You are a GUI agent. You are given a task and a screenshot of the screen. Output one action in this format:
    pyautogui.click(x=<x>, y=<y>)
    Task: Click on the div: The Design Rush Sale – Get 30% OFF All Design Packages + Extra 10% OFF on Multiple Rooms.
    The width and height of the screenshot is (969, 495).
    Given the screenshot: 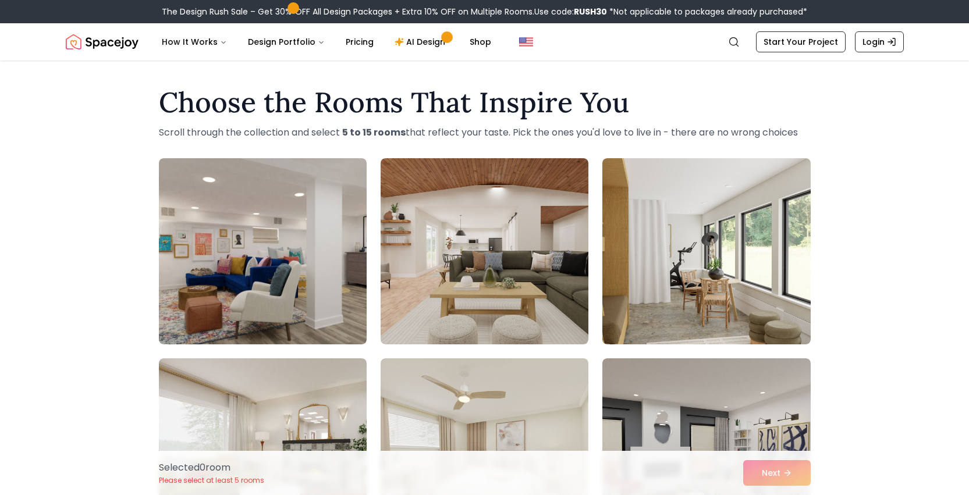 What is the action you would take?
    pyautogui.click(x=484, y=12)
    